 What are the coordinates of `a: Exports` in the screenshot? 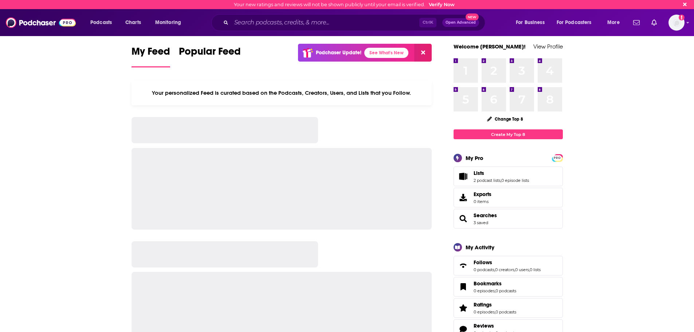 It's located at (508, 197).